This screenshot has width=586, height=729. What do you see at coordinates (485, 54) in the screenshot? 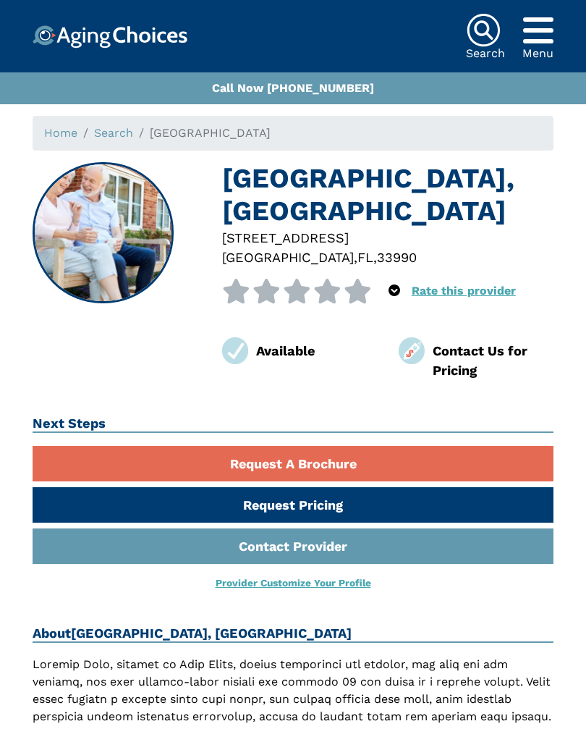
I see `div: Search` at bounding box center [485, 54].